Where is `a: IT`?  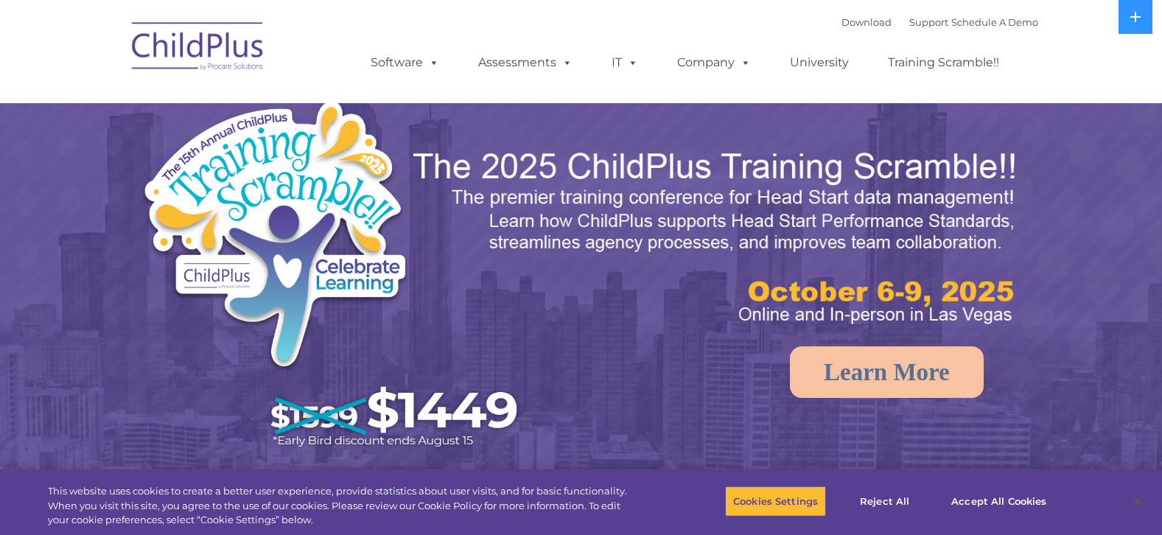
a: IT is located at coordinates (625, 63).